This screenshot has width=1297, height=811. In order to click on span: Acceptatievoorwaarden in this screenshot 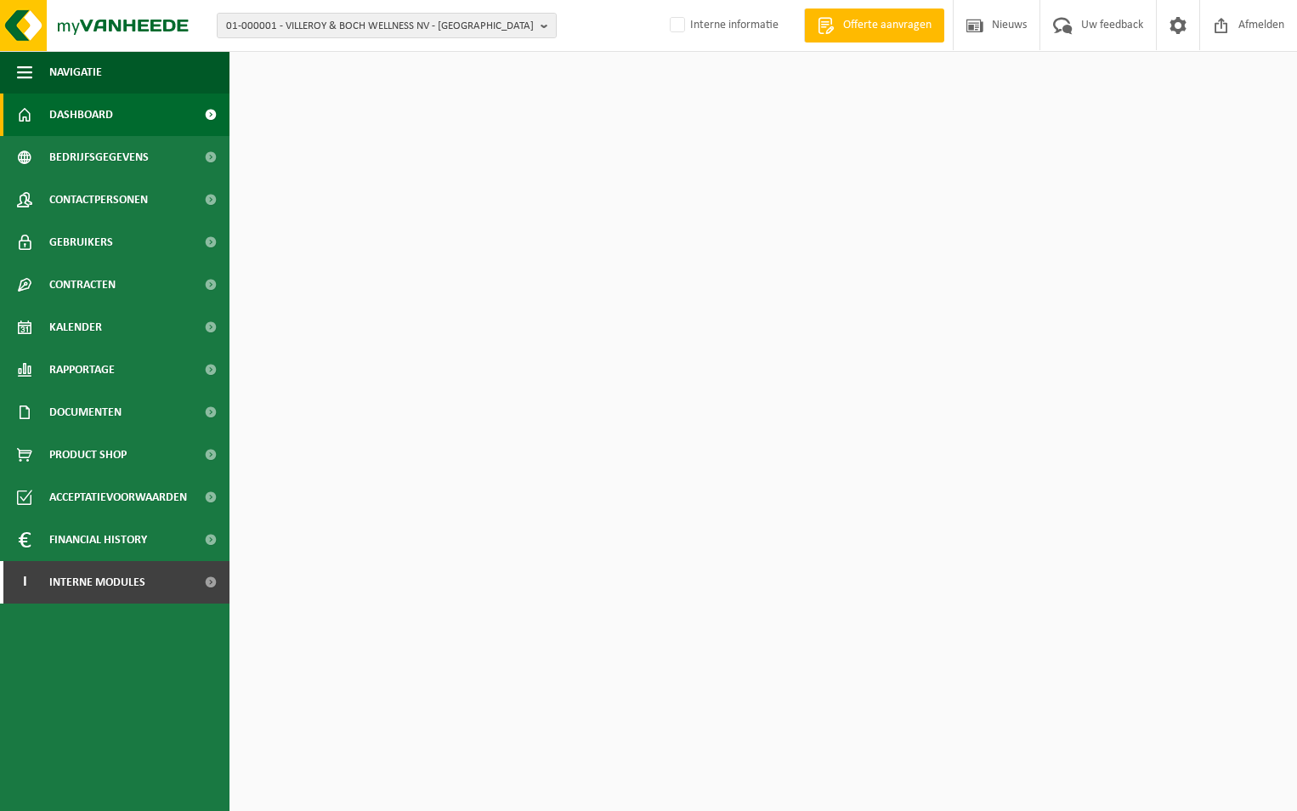, I will do `click(118, 497)`.